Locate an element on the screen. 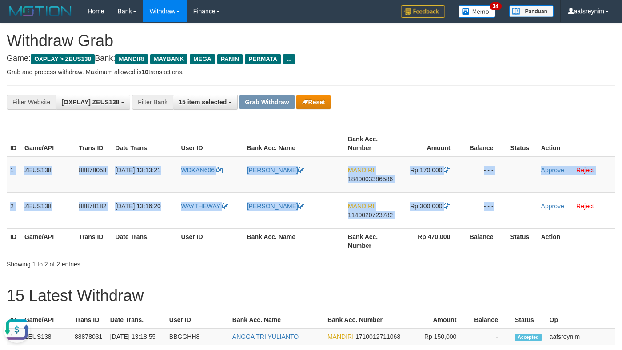 The height and width of the screenshot is (350, 622). button: Reset is located at coordinates (313, 102).